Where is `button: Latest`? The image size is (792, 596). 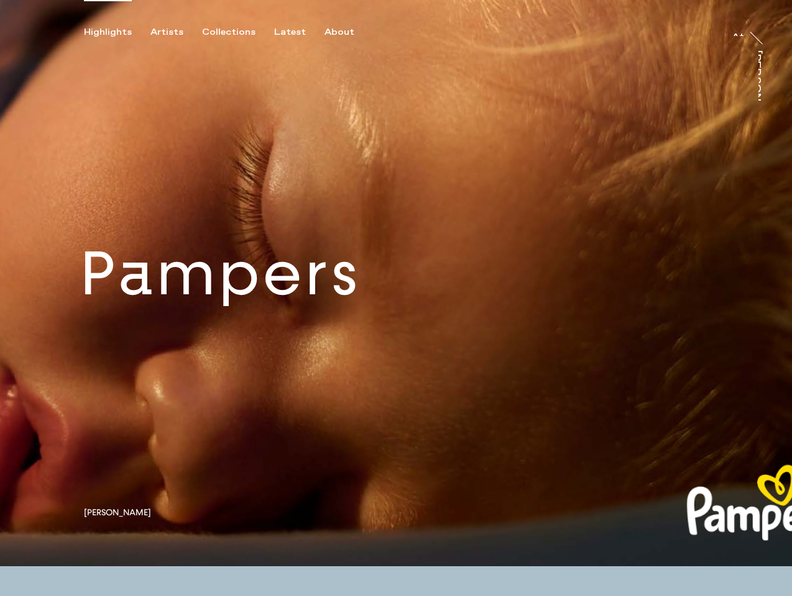 button: Latest is located at coordinates (299, 32).